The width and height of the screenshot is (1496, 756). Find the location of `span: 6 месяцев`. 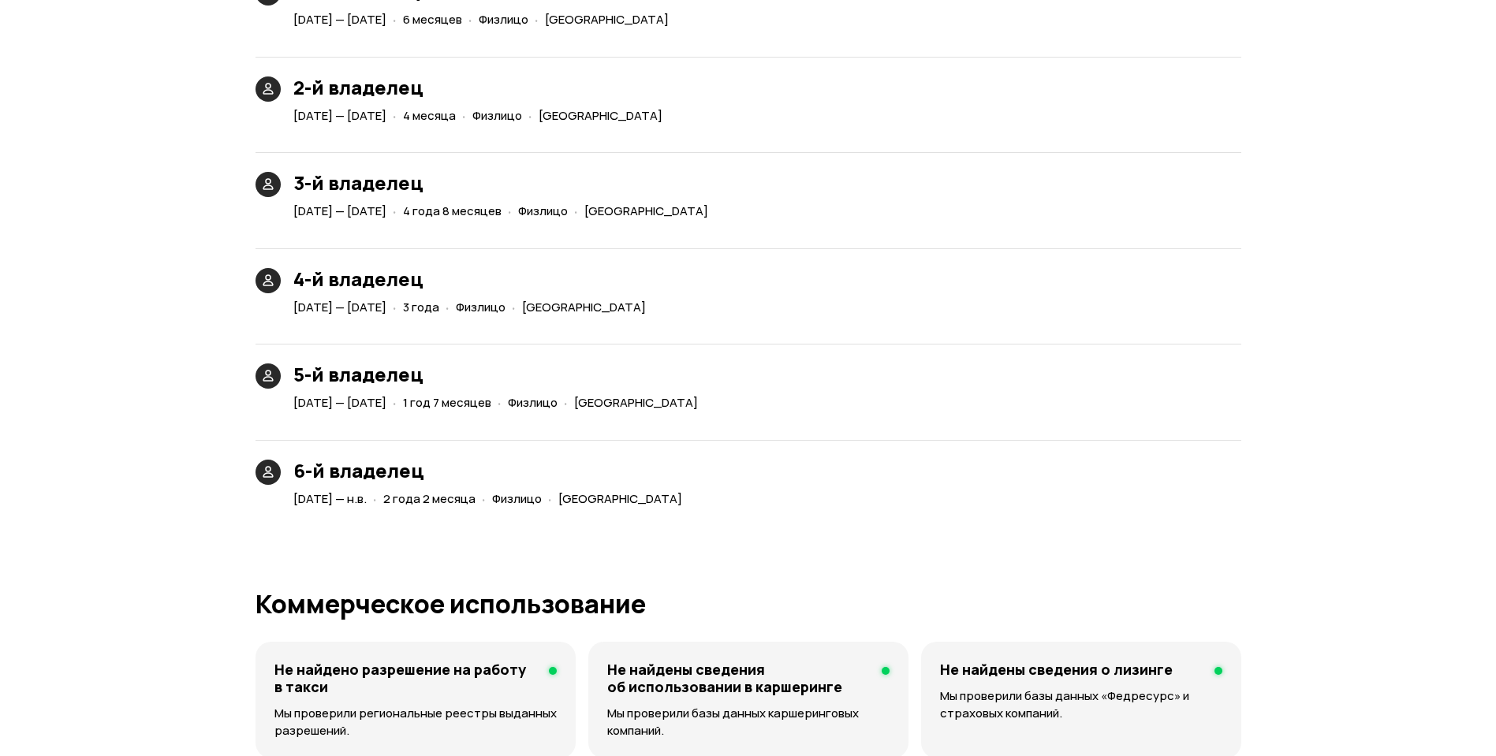

span: 6 месяцев is located at coordinates (432, 19).